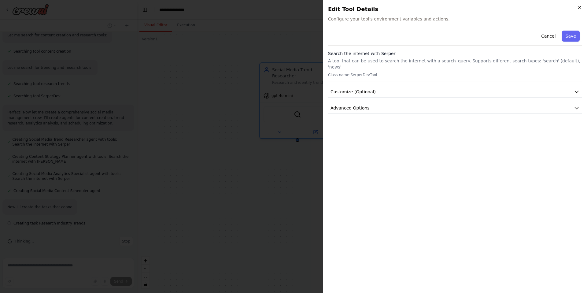 This screenshot has width=587, height=293. What do you see at coordinates (548, 36) in the screenshot?
I see `button: Cancel` at bounding box center [548, 36].